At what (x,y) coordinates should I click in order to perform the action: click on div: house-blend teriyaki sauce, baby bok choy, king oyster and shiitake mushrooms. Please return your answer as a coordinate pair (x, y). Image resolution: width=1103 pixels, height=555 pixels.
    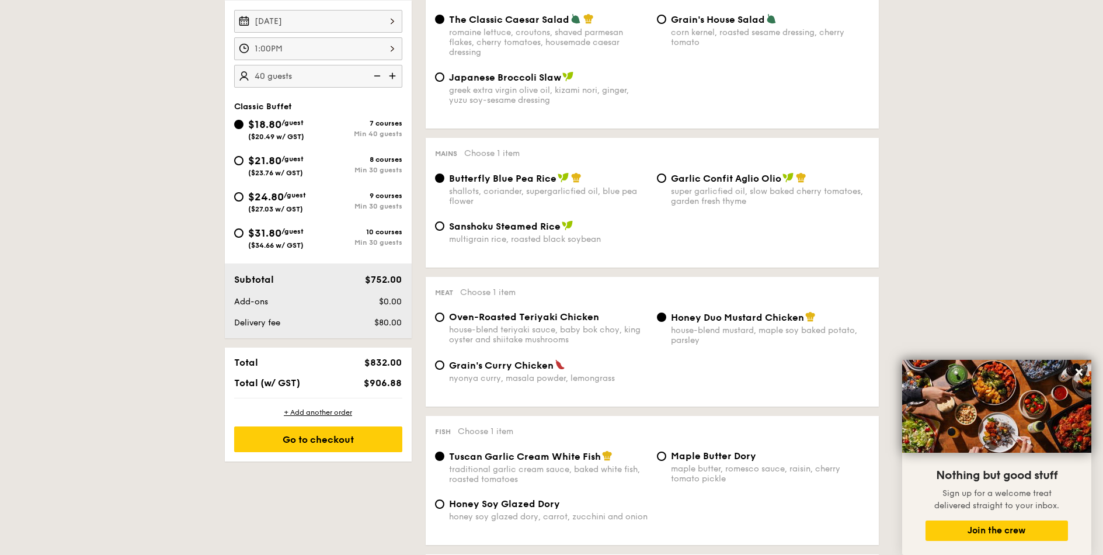
    Looking at the image, I should click on (548, 335).